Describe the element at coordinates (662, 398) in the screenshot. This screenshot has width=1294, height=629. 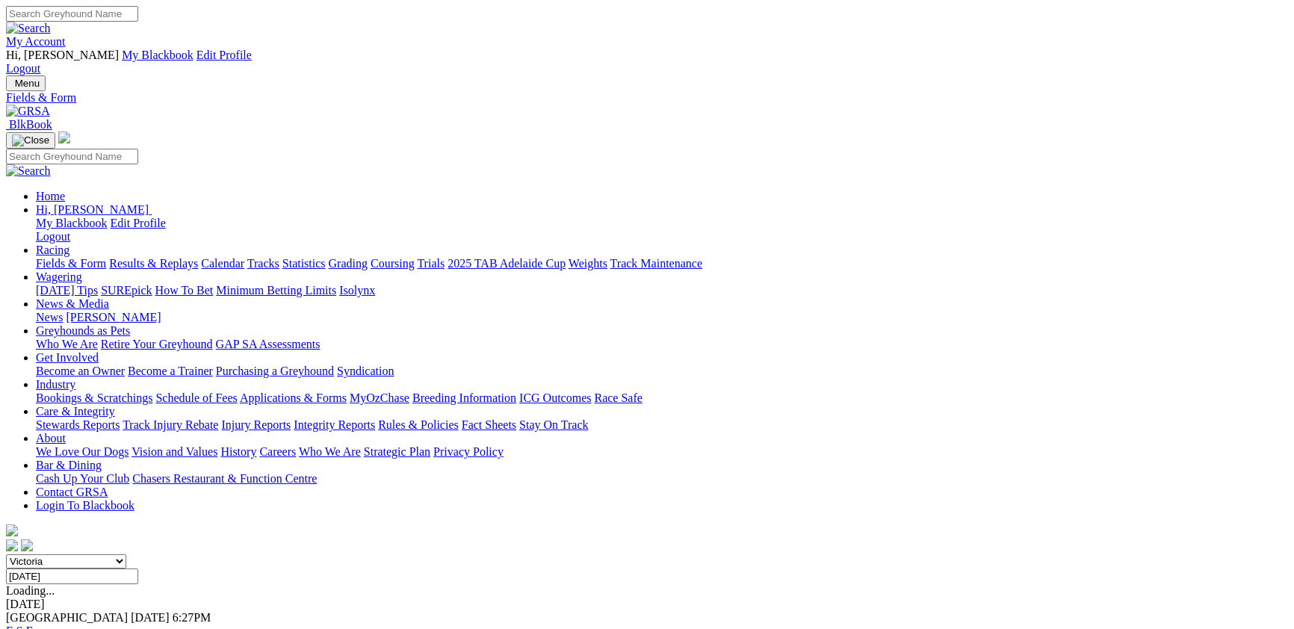
I see `div: Industry` at that location.